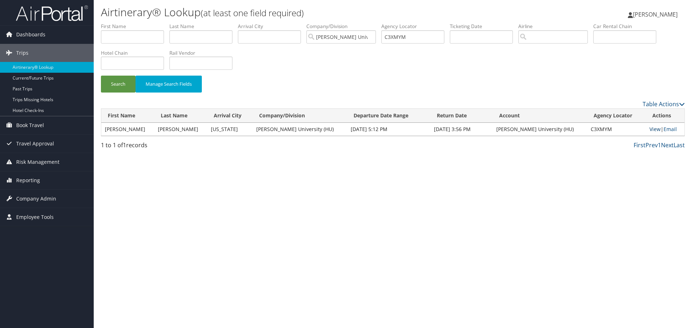  What do you see at coordinates (679, 145) in the screenshot?
I see `a: Last` at bounding box center [679, 145].